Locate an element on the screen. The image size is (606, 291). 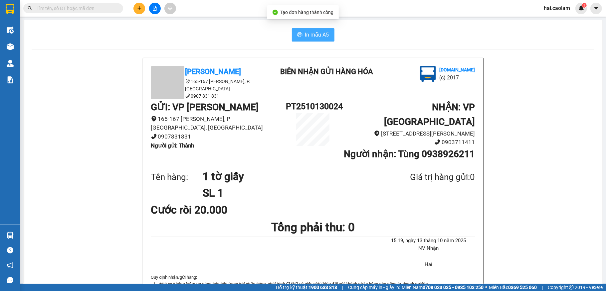
div: Giá trị hàng gửi: 0 is located at coordinates (426, 177).